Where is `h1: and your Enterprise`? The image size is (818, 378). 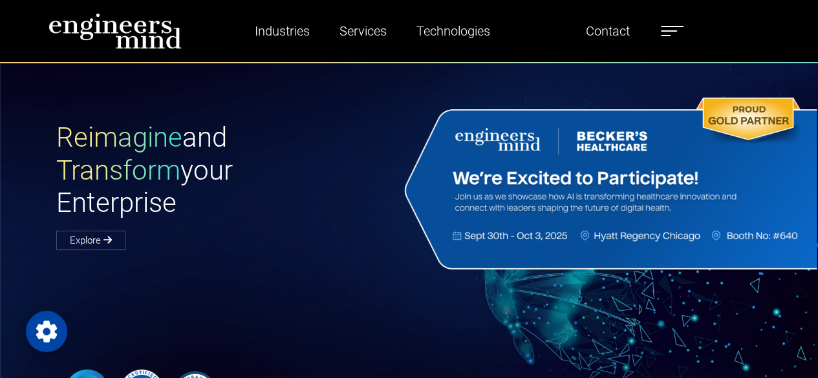
h1: and your Enterprise is located at coordinates (233, 170).